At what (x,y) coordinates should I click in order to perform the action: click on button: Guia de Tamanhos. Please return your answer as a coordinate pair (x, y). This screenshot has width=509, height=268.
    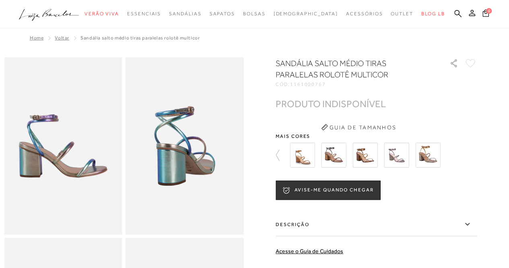
    Looking at the image, I should click on (359, 127).